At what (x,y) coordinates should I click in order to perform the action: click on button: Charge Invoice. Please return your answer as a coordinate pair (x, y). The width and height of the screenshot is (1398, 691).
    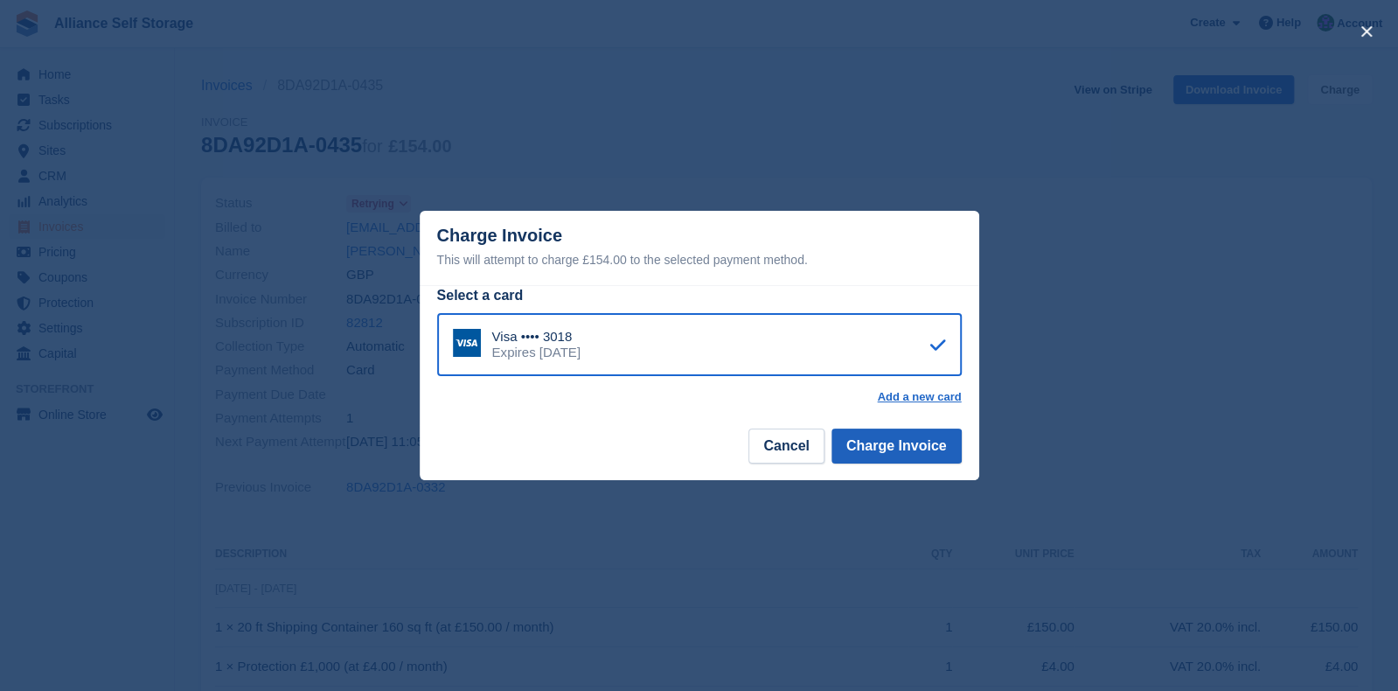
    Looking at the image, I should click on (896, 446).